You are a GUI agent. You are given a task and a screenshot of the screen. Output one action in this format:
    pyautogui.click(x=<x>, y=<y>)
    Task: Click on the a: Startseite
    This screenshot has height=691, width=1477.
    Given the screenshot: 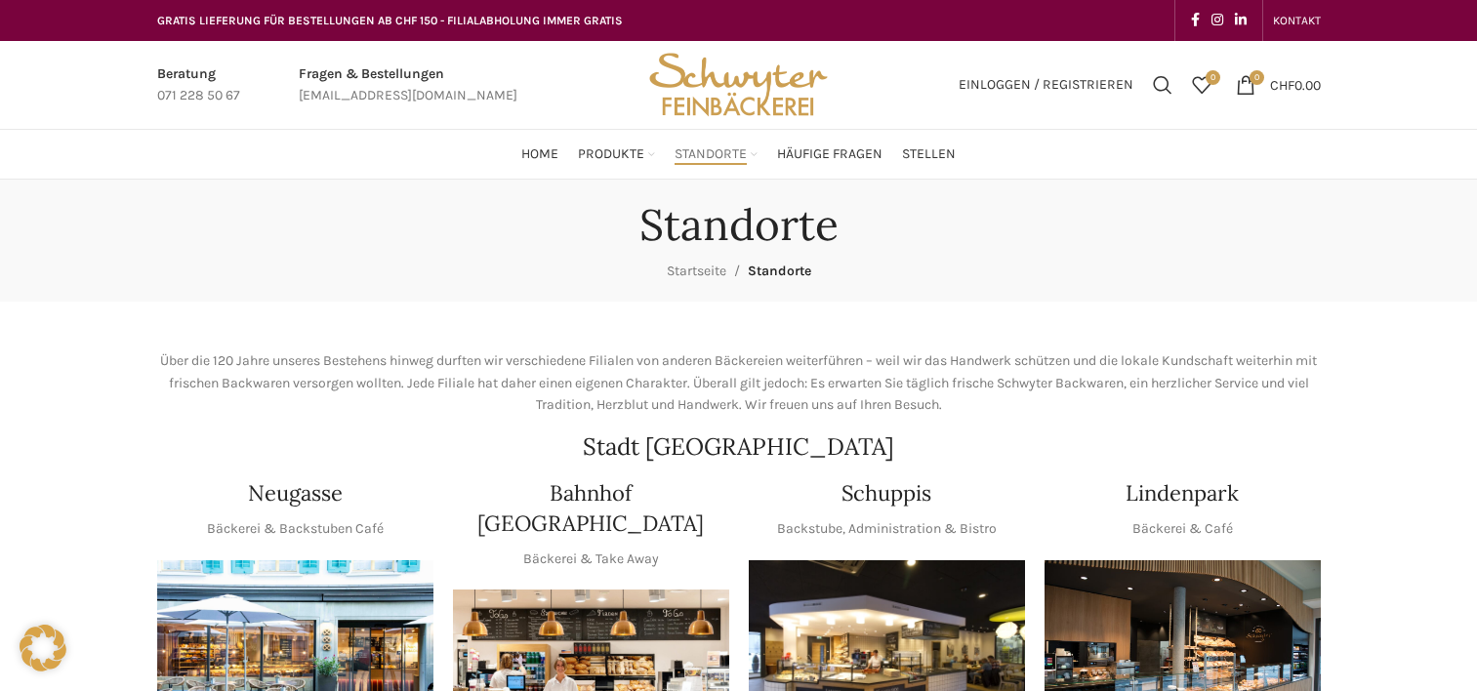 What is the action you would take?
    pyautogui.click(x=696, y=270)
    